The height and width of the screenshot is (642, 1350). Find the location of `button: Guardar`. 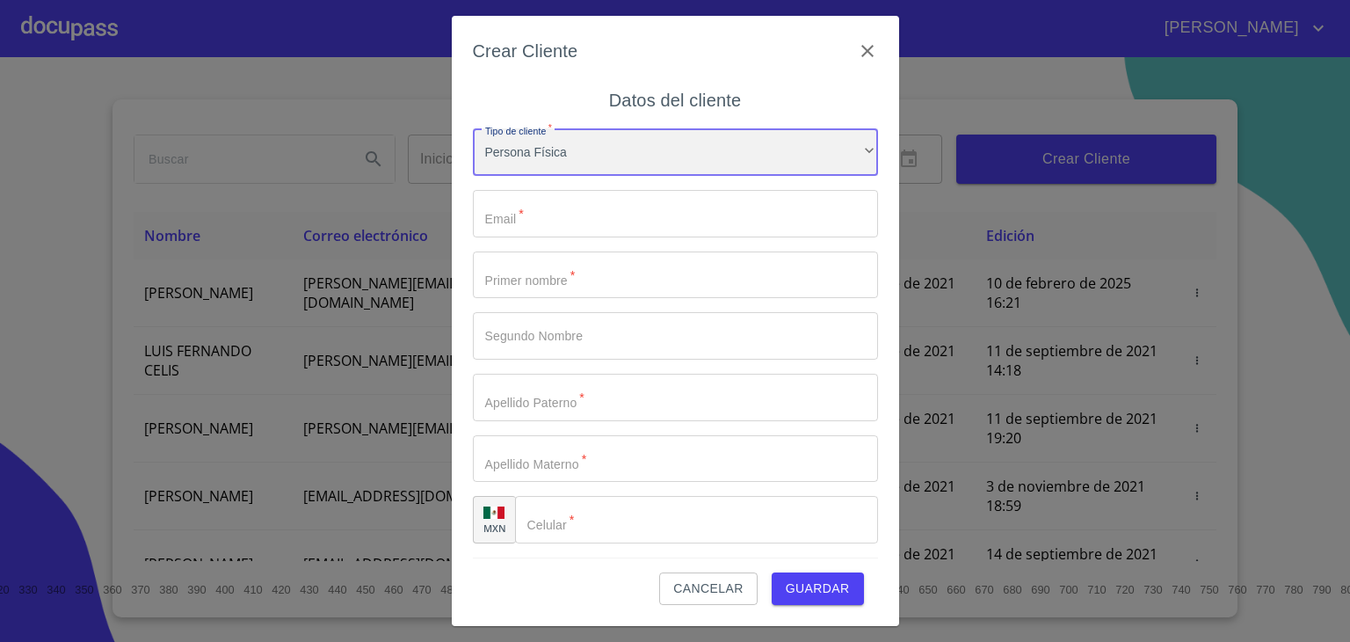

button: Guardar is located at coordinates (817, 588).